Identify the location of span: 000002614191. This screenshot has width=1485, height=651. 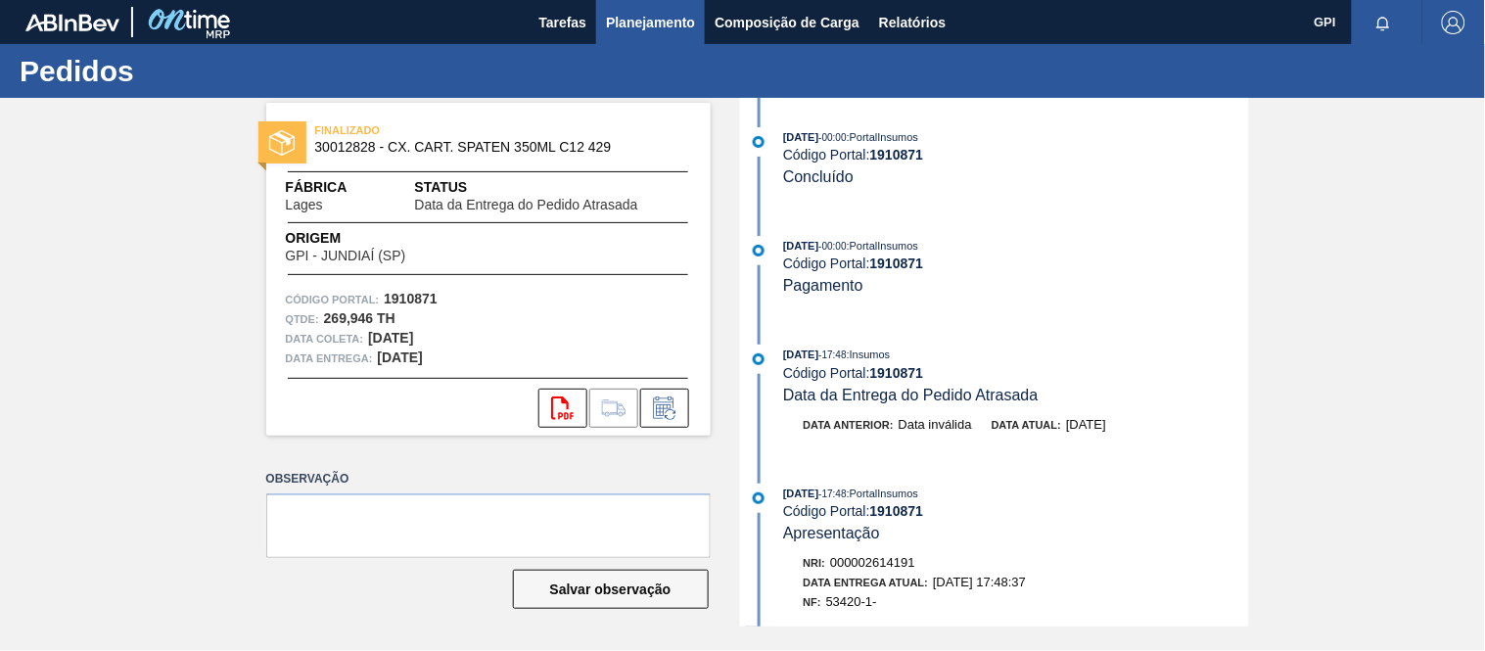
(872, 562).